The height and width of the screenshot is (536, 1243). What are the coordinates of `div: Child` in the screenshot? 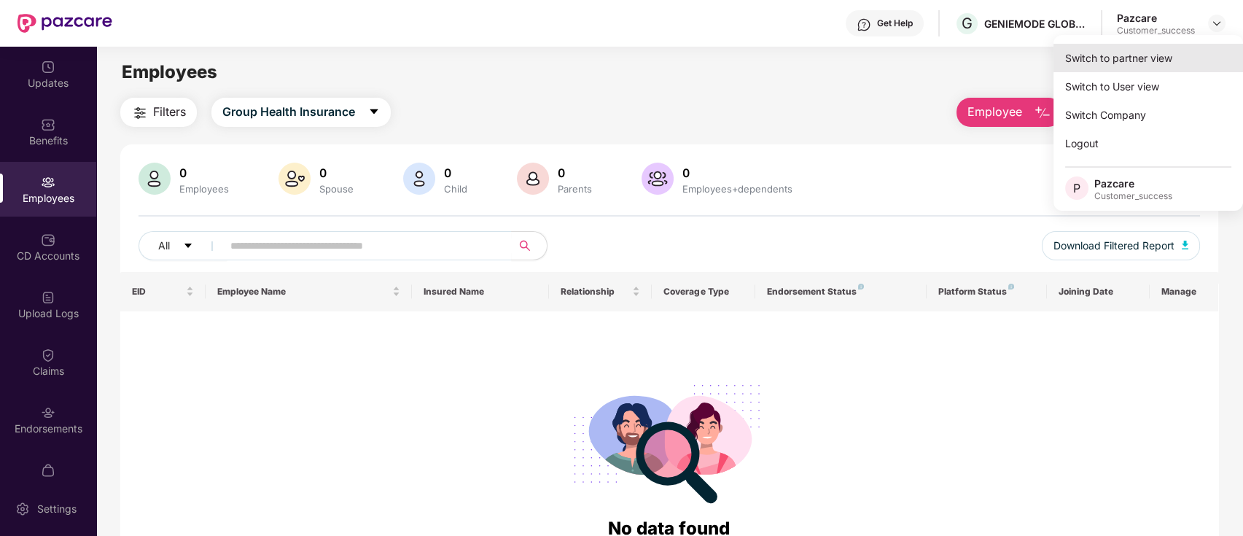 It's located at (456, 189).